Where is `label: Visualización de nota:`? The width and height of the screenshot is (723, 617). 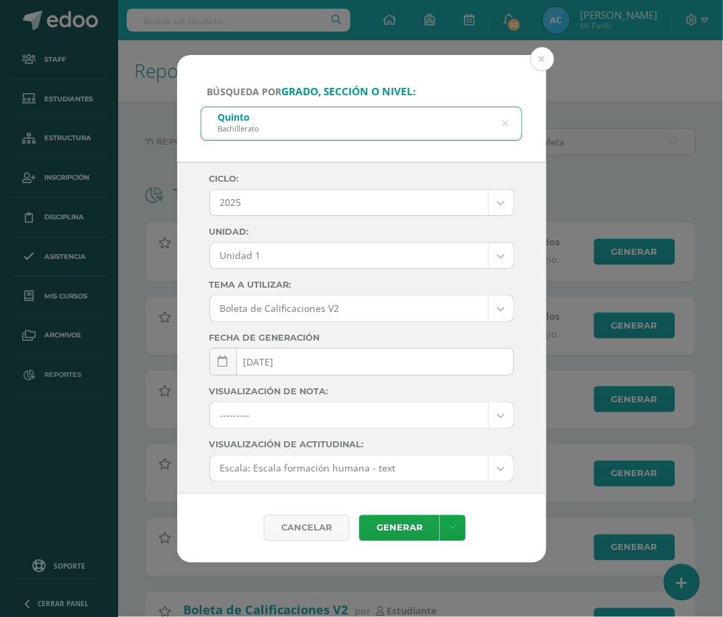
label: Visualización de nota: is located at coordinates (362, 391).